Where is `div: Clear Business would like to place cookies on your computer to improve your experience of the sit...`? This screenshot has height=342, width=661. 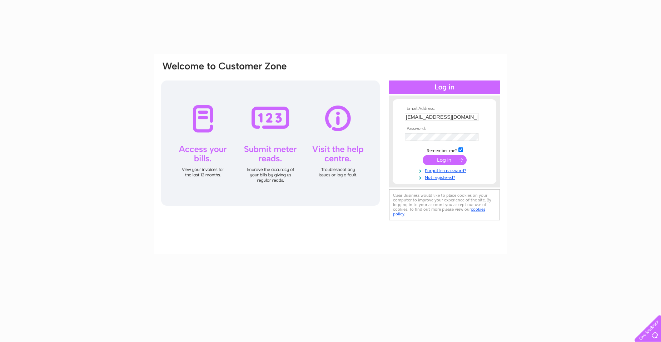
div: Clear Business would like to place cookies on your computer to improve your experience of the sit... is located at coordinates (445, 204).